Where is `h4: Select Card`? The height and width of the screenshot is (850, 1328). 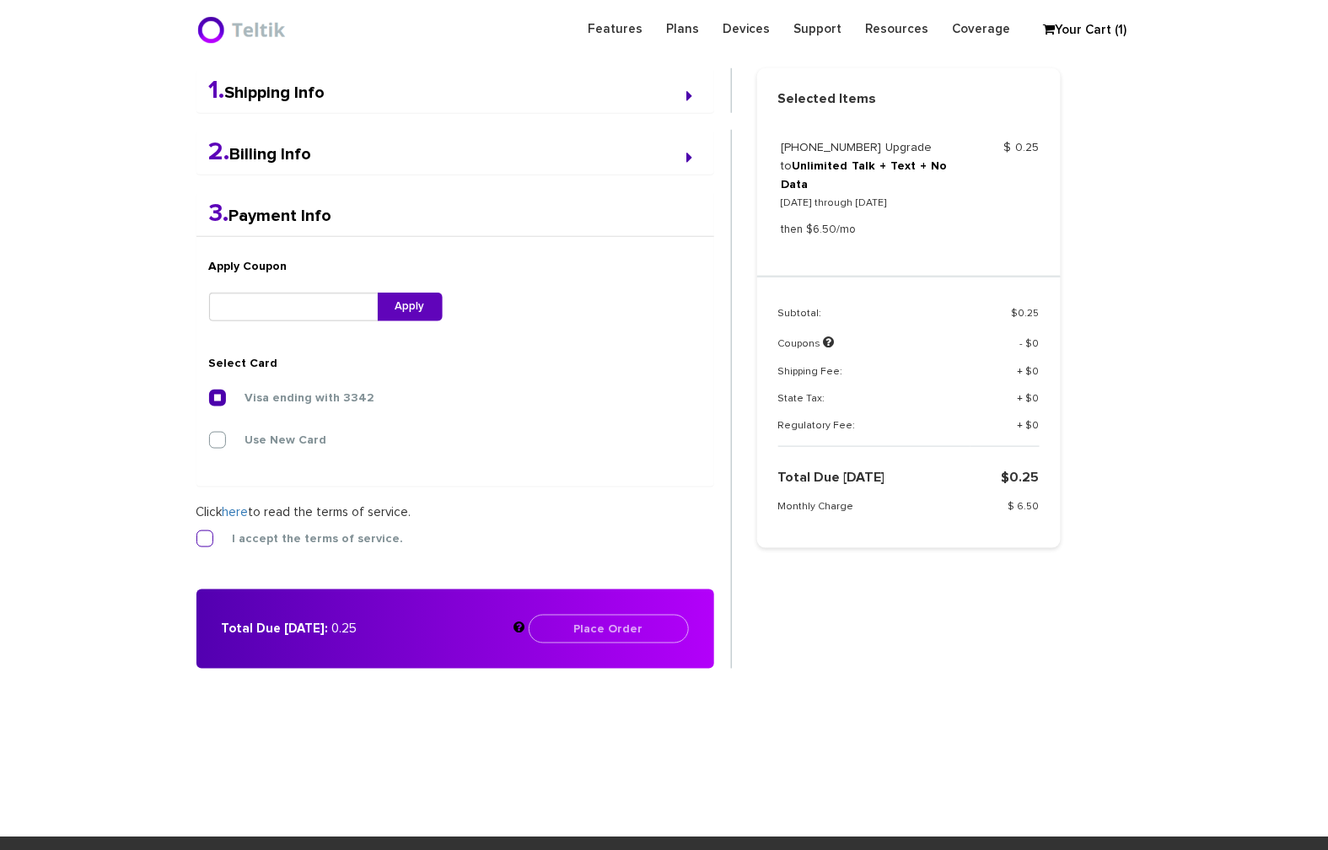
h4: Select Card is located at coordinates (326, 363).